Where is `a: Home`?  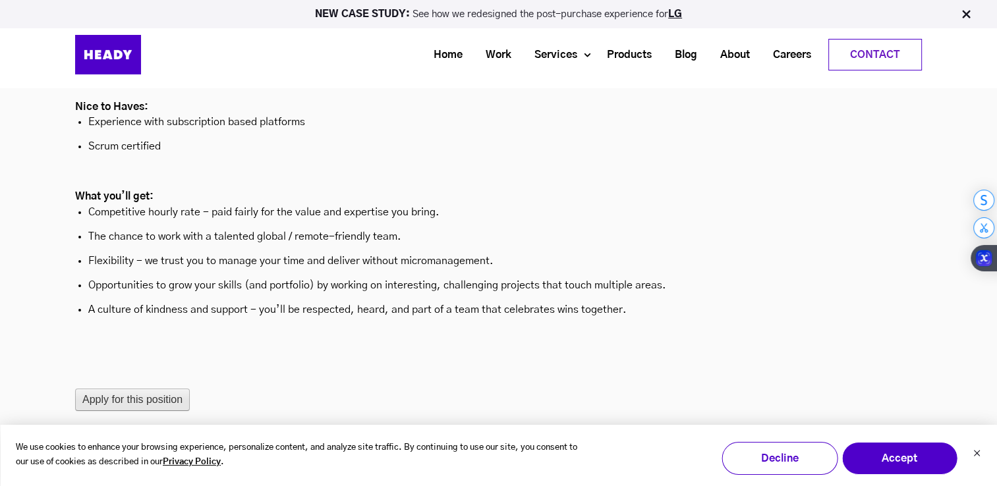
a: Home is located at coordinates (443, 55).